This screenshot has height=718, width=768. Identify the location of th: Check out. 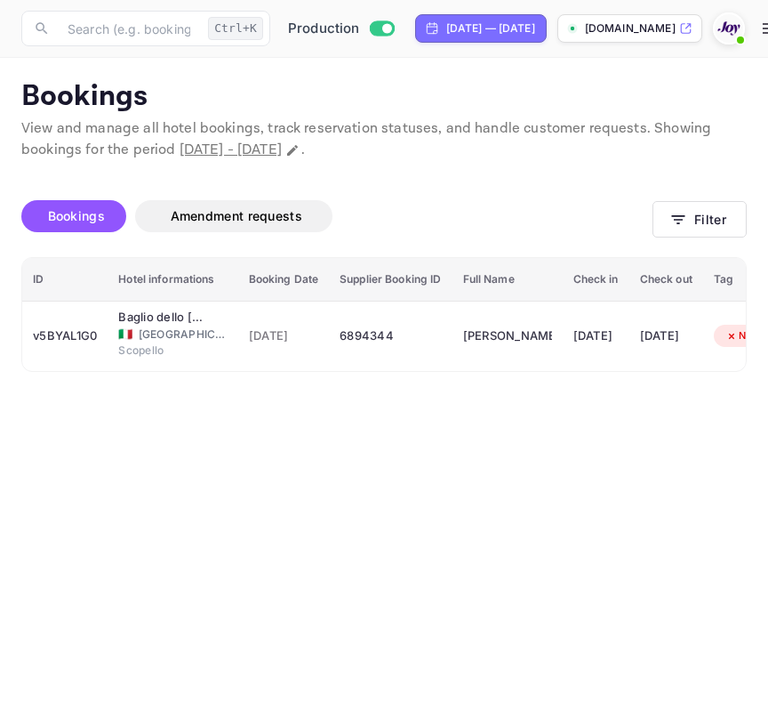
(666, 279).